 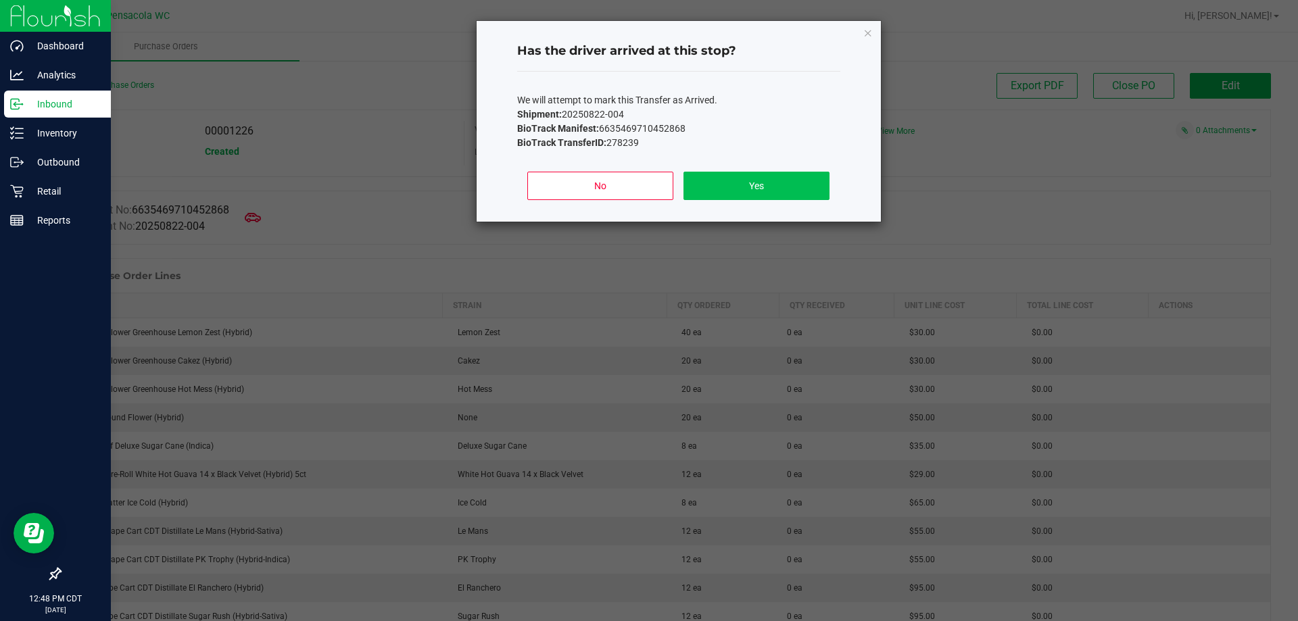 I want to click on p: 20250822-004, so click(x=679, y=114).